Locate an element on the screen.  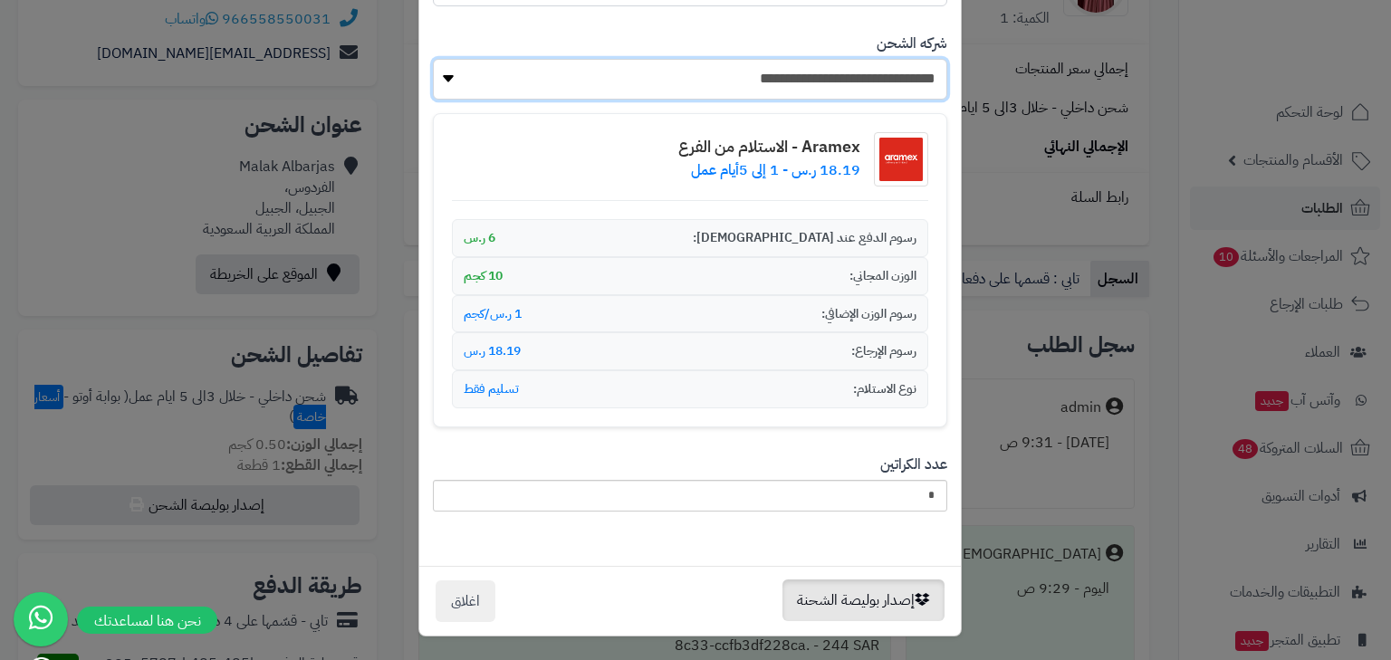
span: الوزن المجاني: is located at coordinates (883, 276).